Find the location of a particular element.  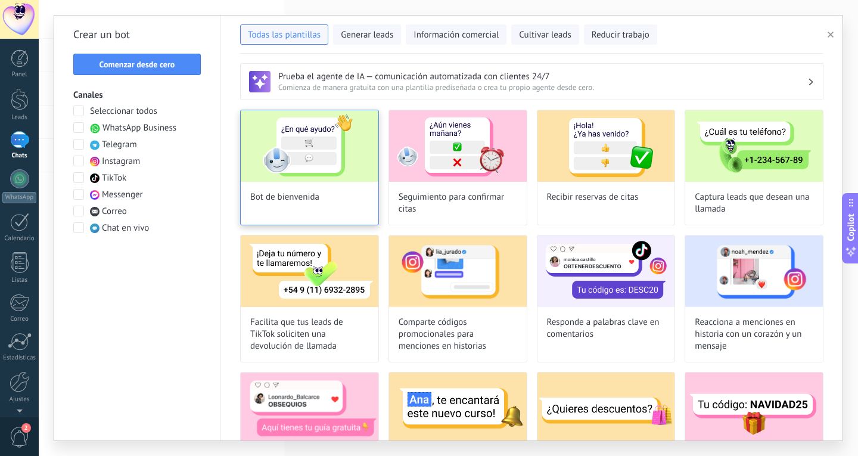

div: Correo is located at coordinates (20, 319).